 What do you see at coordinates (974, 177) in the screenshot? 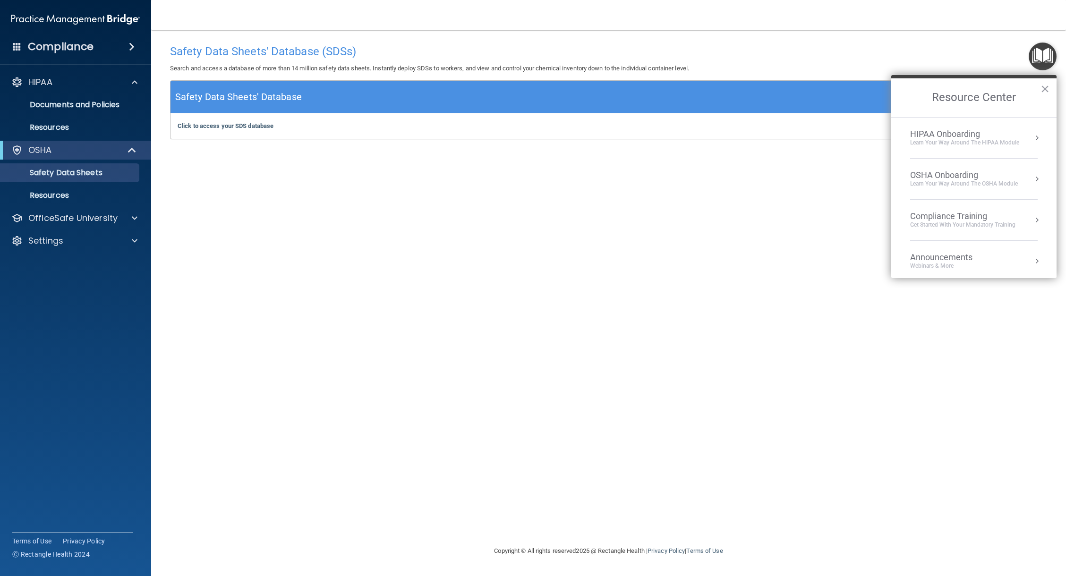
I see `div: Resource Center` at bounding box center [974, 177].